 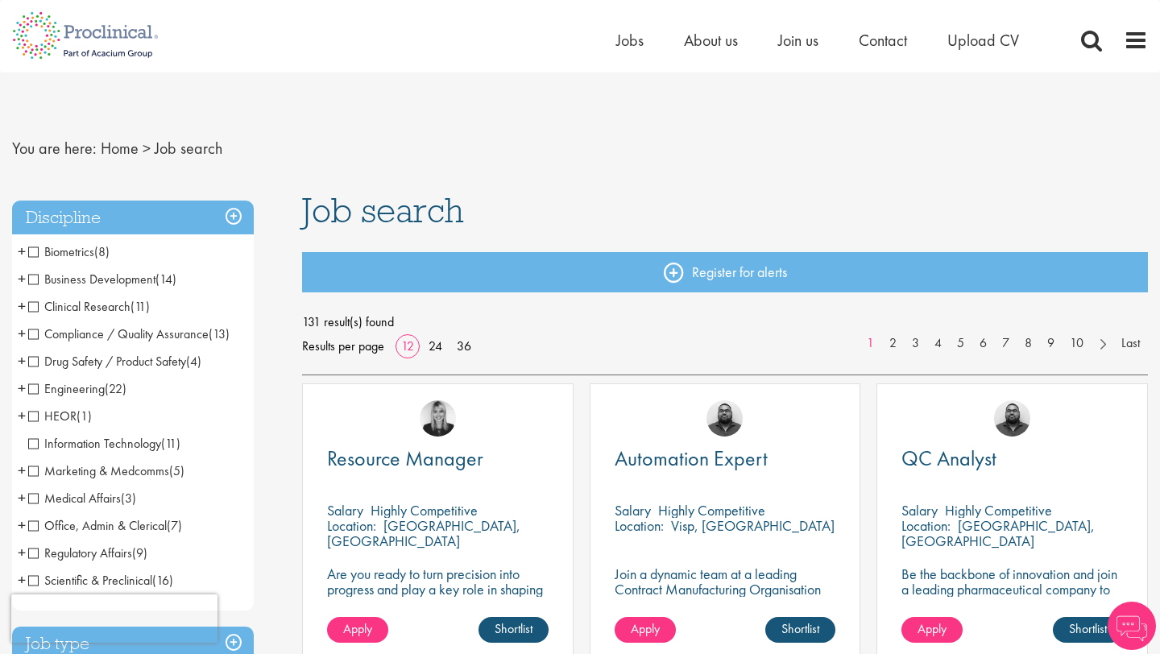 What do you see at coordinates (133, 218) in the screenshot?
I see `h3: Discipline` at bounding box center [133, 218].